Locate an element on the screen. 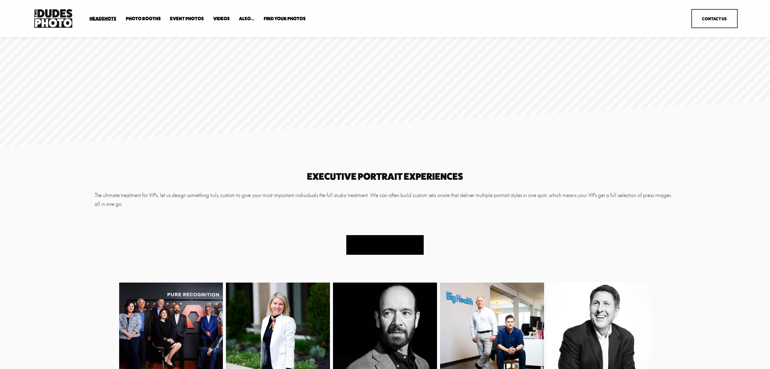 The width and height of the screenshot is (770, 369). img: Two Dudes Photo | Headshots, Portraits &amp; Photo Booths is located at coordinates (53, 18).